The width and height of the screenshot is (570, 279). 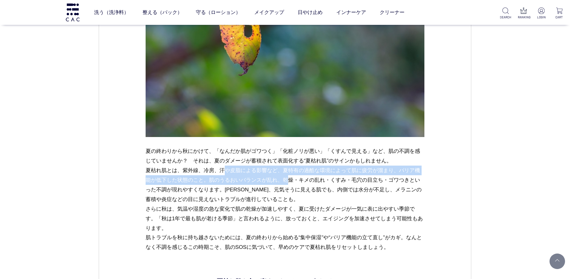 I want to click on a: 日やけ止め, so click(x=310, y=12).